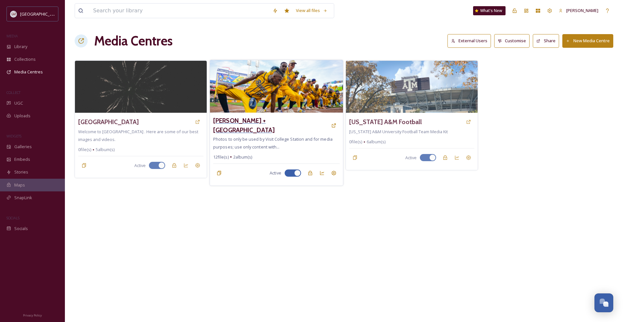 Image resolution: width=623 pixels, height=322 pixels. What do you see at coordinates (21, 228) in the screenshot?
I see `span: Socials` at bounding box center [21, 228].